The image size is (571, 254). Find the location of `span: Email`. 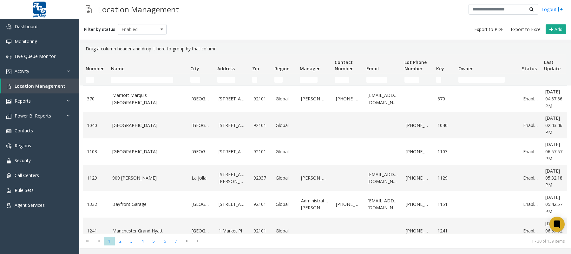

span: Email is located at coordinates (372, 68).